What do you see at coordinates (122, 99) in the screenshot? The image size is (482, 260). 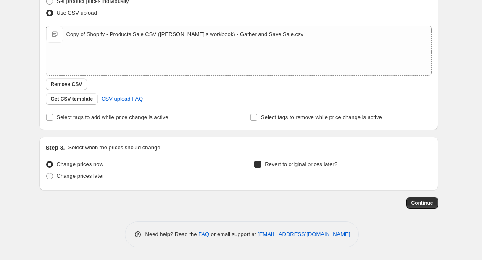 I see `span: CSV upload FAQ` at bounding box center [122, 99].